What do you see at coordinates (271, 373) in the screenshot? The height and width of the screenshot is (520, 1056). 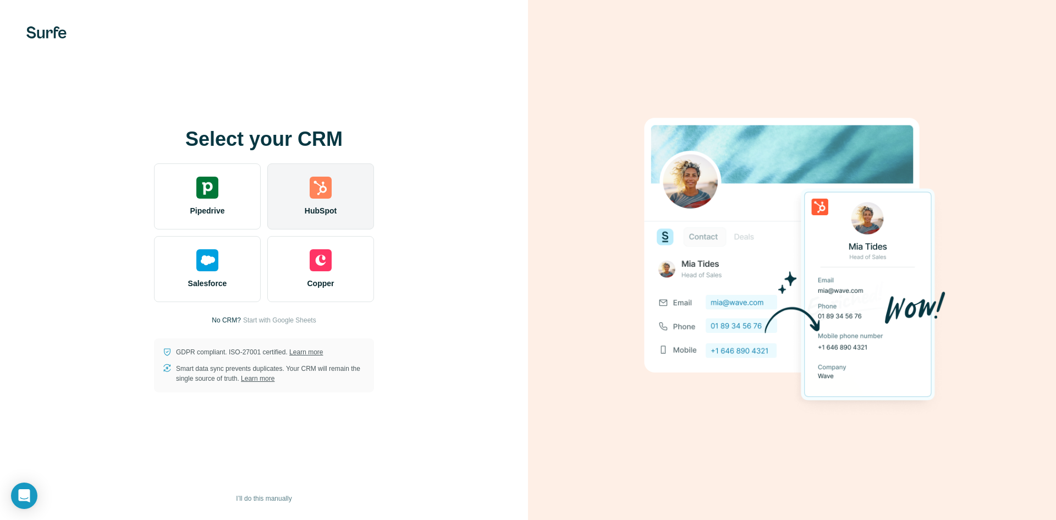 I see `p: Smart data sync prevents duplicates. Your CRM will remain the single source of truth.` at bounding box center [271, 373].